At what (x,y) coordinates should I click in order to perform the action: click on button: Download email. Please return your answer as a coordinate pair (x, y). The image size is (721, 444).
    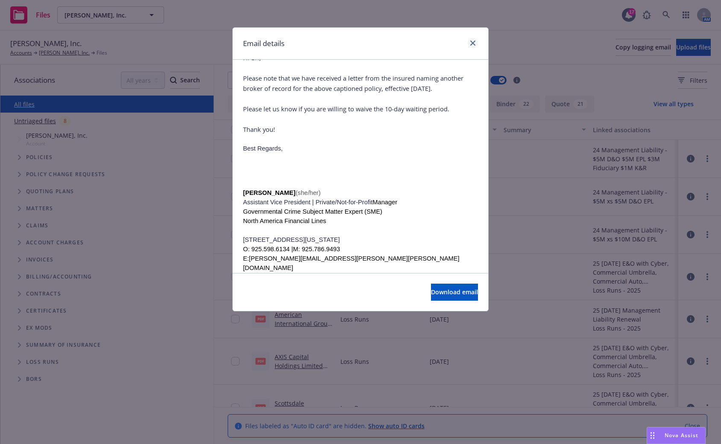
    Looking at the image, I should click on (454, 292).